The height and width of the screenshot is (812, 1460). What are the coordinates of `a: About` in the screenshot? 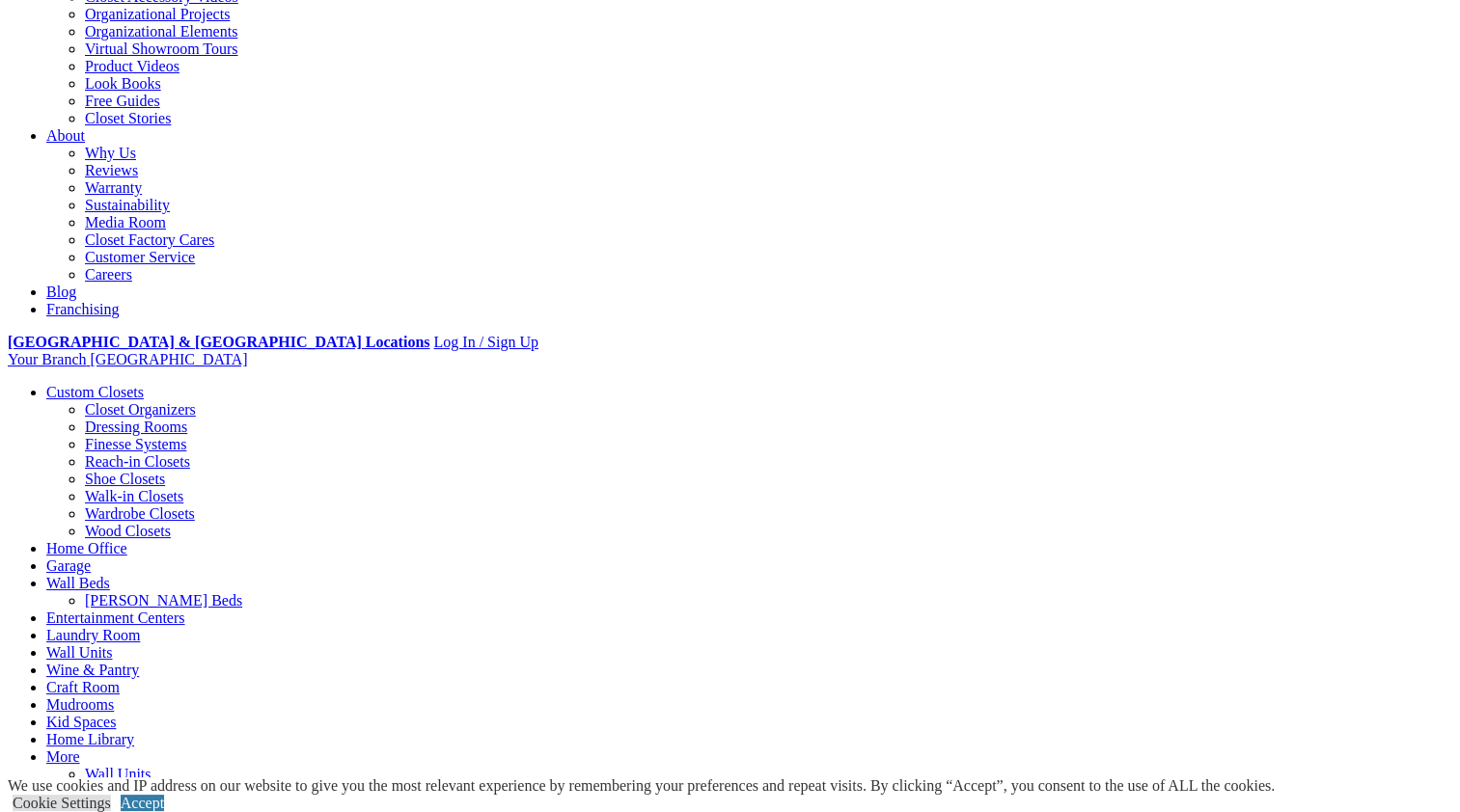 It's located at (65, 135).